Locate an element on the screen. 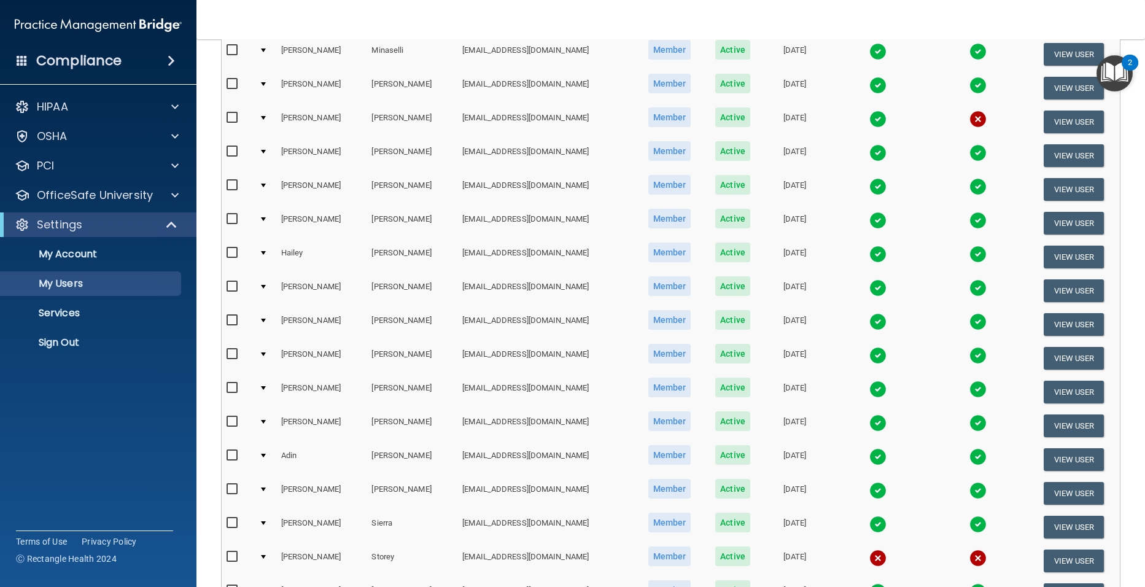 This screenshot has width=1145, height=587. a: HIPAA is located at coordinates (96, 107).